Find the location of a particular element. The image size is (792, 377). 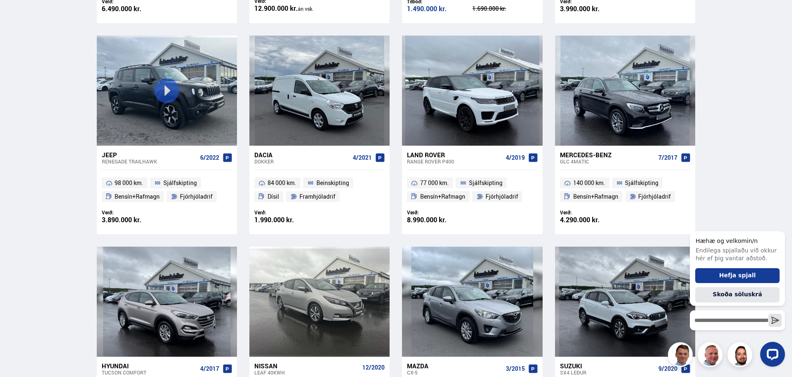

img: FbJEzSuNWCJXmdc-.webp is located at coordinates (682, 356).